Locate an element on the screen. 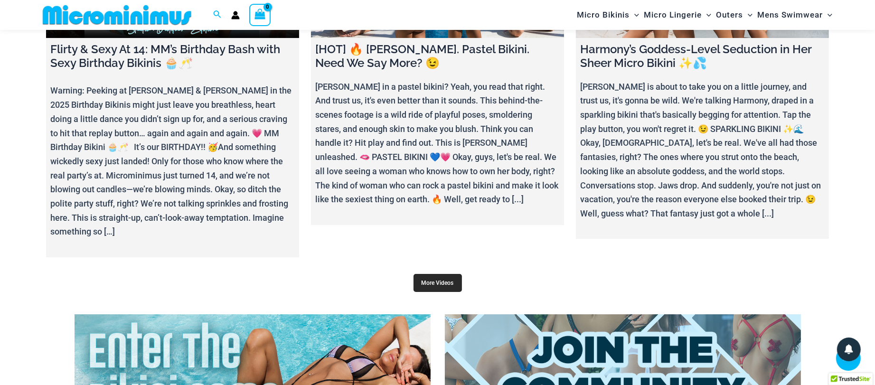  a: Micro BikinisMenu ToggleMenu Toggle is located at coordinates (607, 15).